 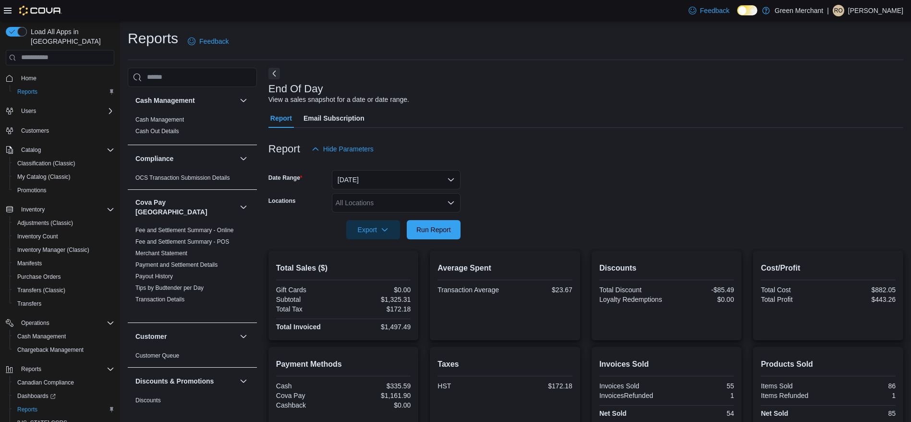 I want to click on button: Home, so click(x=60, y=78).